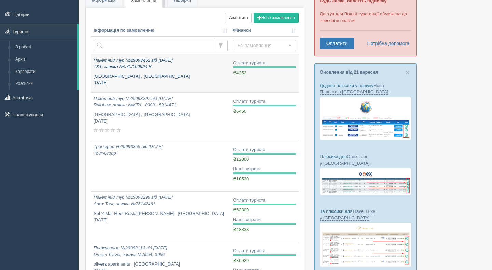 This screenshot has height=270, width=492. I want to click on img: travel-luxe-%D0%BF%D0%BE%D0%B4%D0%B1%D0%BE%D1%80%D0%BA%D0%B0-%D1%81%D1%80%D0%BC-%D0%B4%D0%BB%D1%8..., so click(366, 244).